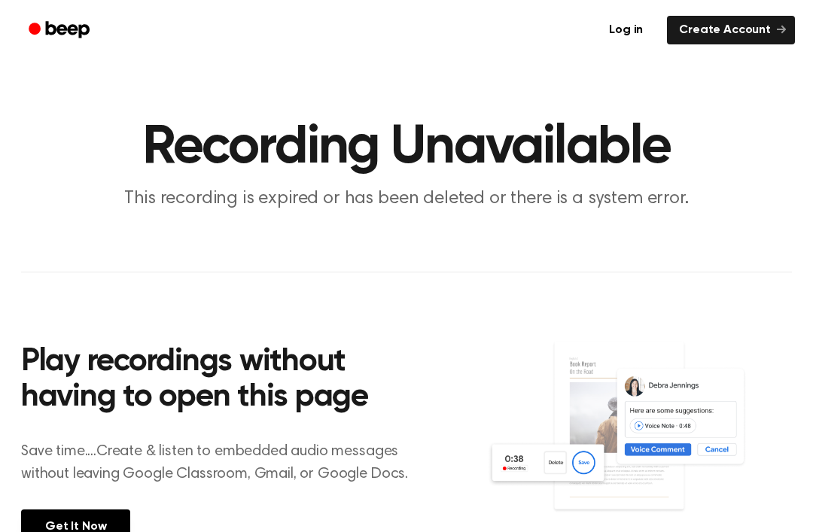  I want to click on h2: Play recordings without having to open this page, so click(224, 380).